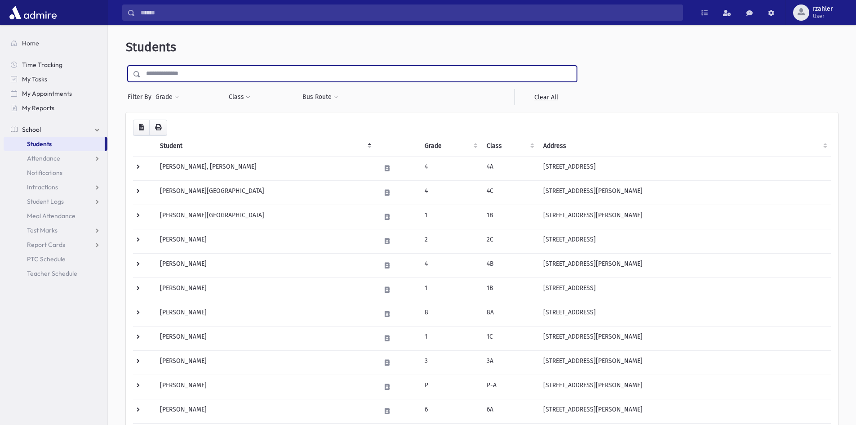  What do you see at coordinates (510, 241) in the screenshot?
I see `td: 2C` at bounding box center [510, 241].